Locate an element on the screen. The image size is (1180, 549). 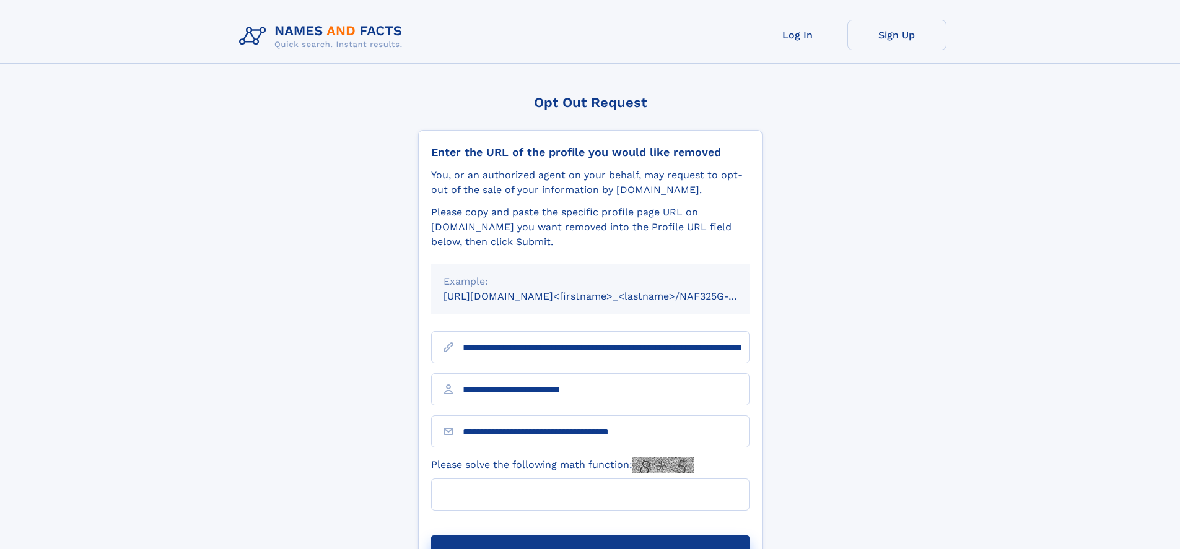
div: Enter the URL of the profile you would like removed is located at coordinates (590, 152).